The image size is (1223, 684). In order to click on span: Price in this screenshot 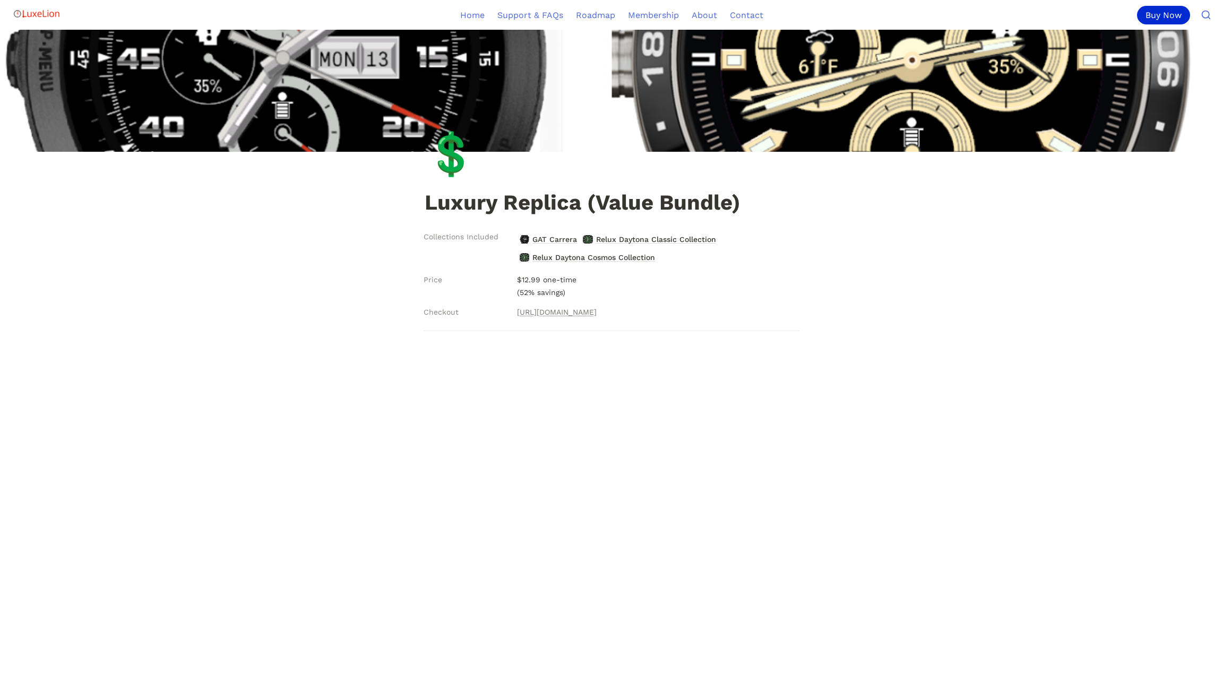, I will do `click(432, 280)`.